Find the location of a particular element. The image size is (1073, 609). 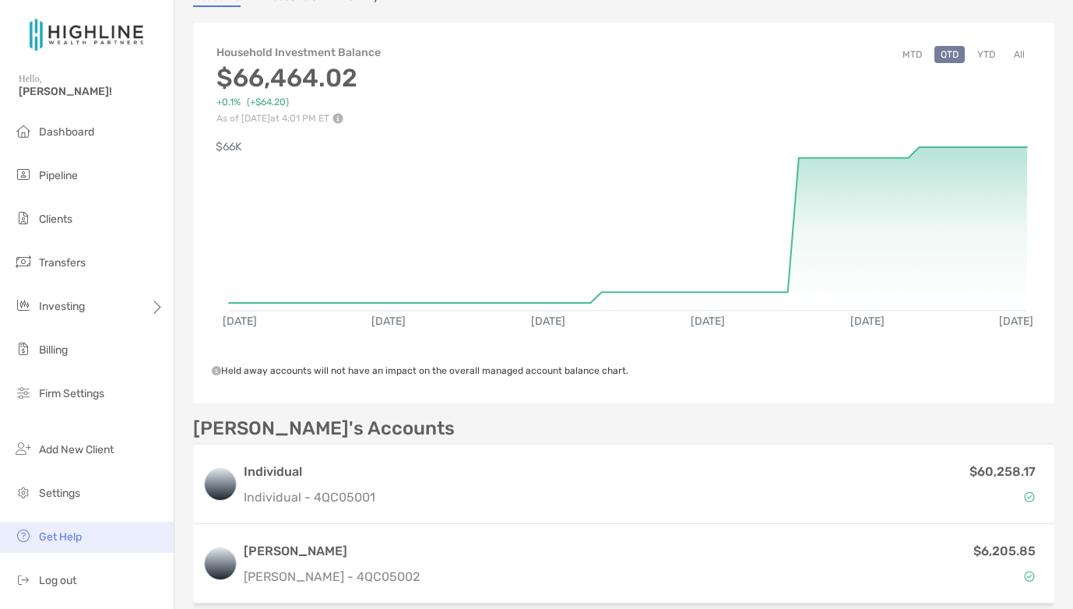

p: Individual - 4QC05001 is located at coordinates (309, 497).